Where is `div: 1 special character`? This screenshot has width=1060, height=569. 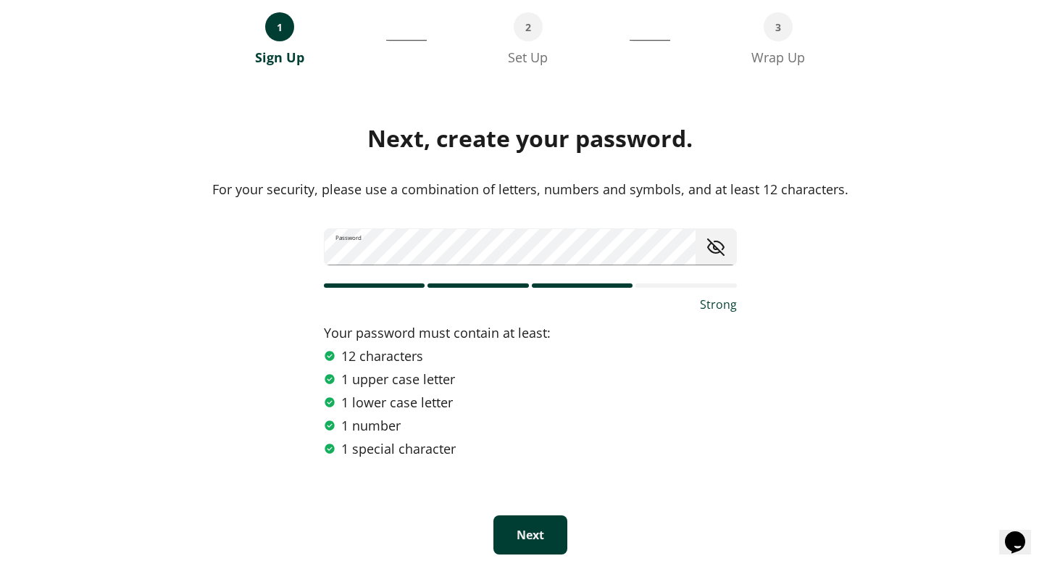 div: 1 special character is located at coordinates (398, 448).